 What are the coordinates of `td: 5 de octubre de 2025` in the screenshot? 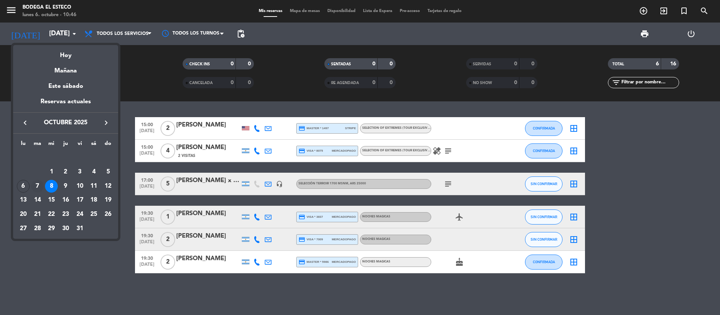 It's located at (108, 172).